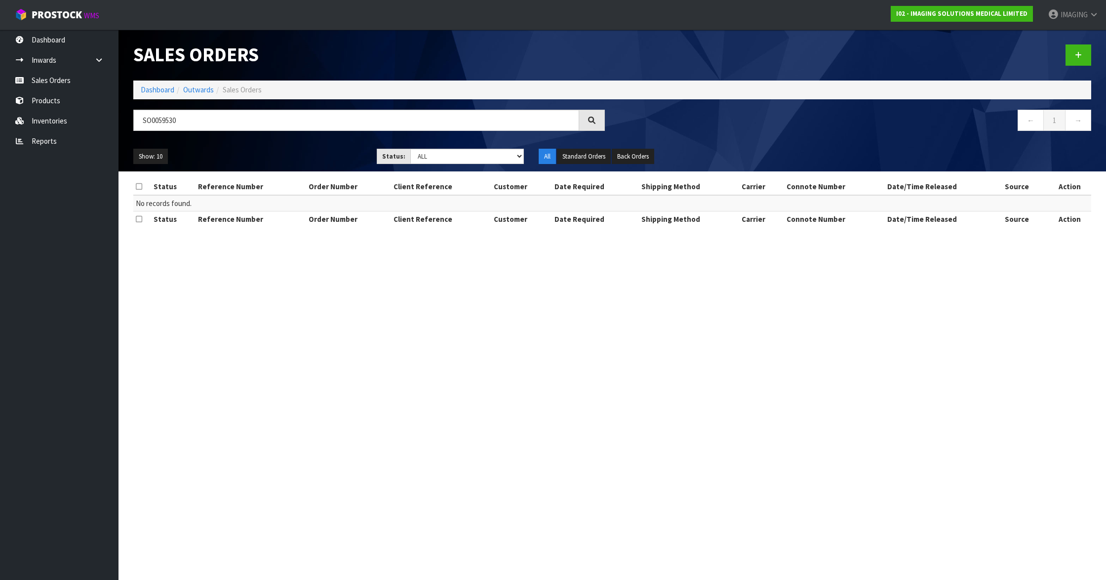  I want to click on td: No records found., so click(613, 203).